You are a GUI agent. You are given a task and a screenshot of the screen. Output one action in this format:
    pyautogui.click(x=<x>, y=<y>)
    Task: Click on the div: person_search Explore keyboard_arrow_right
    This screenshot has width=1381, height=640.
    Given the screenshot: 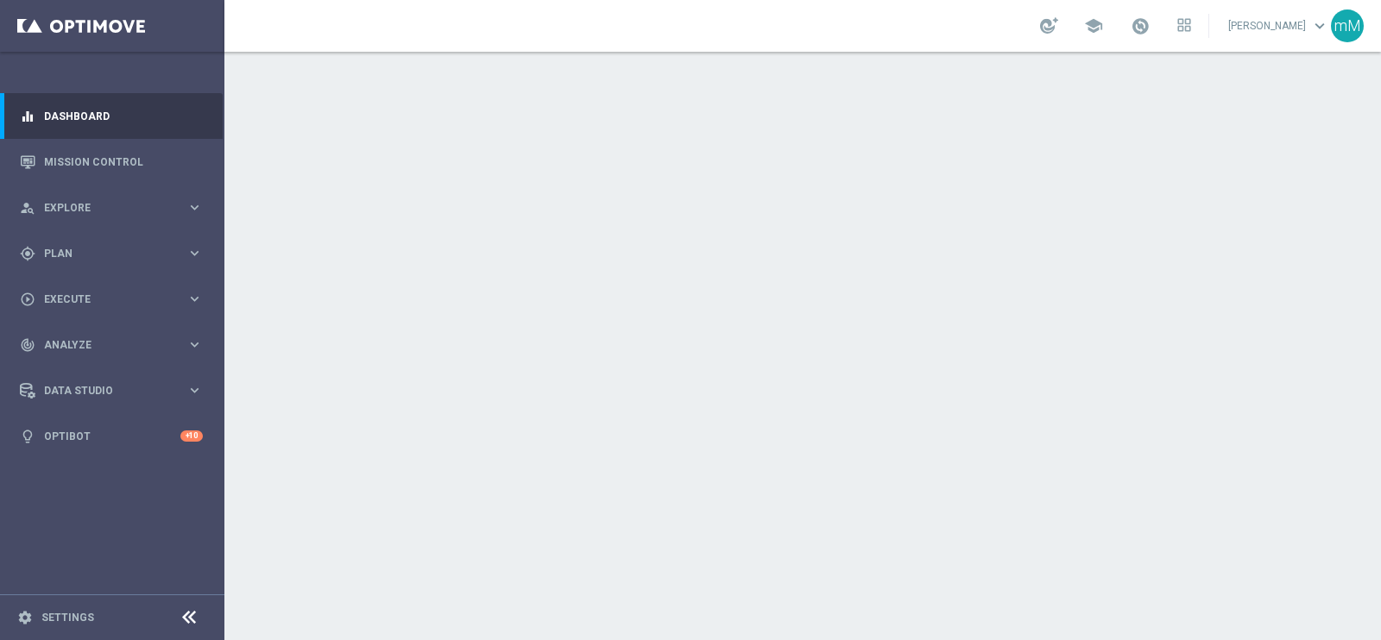 What is the action you would take?
    pyautogui.click(x=111, y=208)
    